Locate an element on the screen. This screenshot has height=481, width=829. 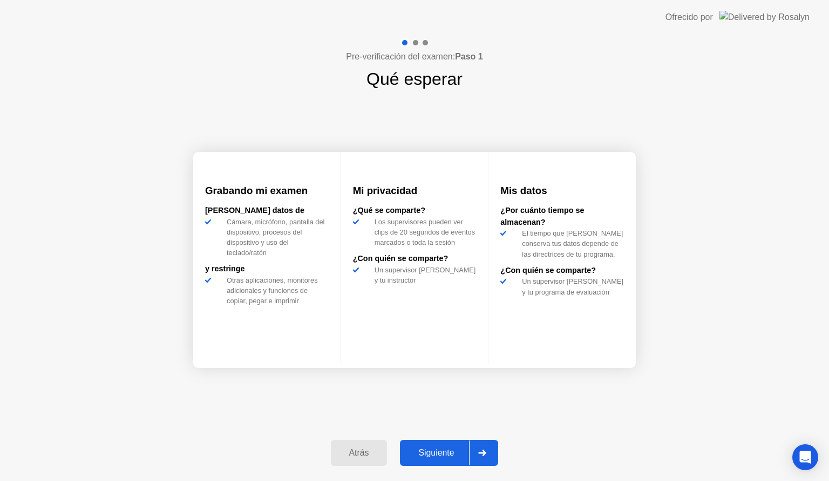
div: ¿Qué se comparte? is located at coordinates (415, 211).